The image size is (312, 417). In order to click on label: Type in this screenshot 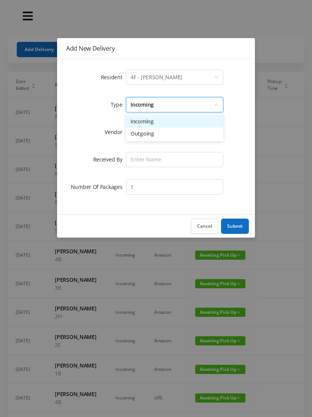, I will do `click(118, 104)`.